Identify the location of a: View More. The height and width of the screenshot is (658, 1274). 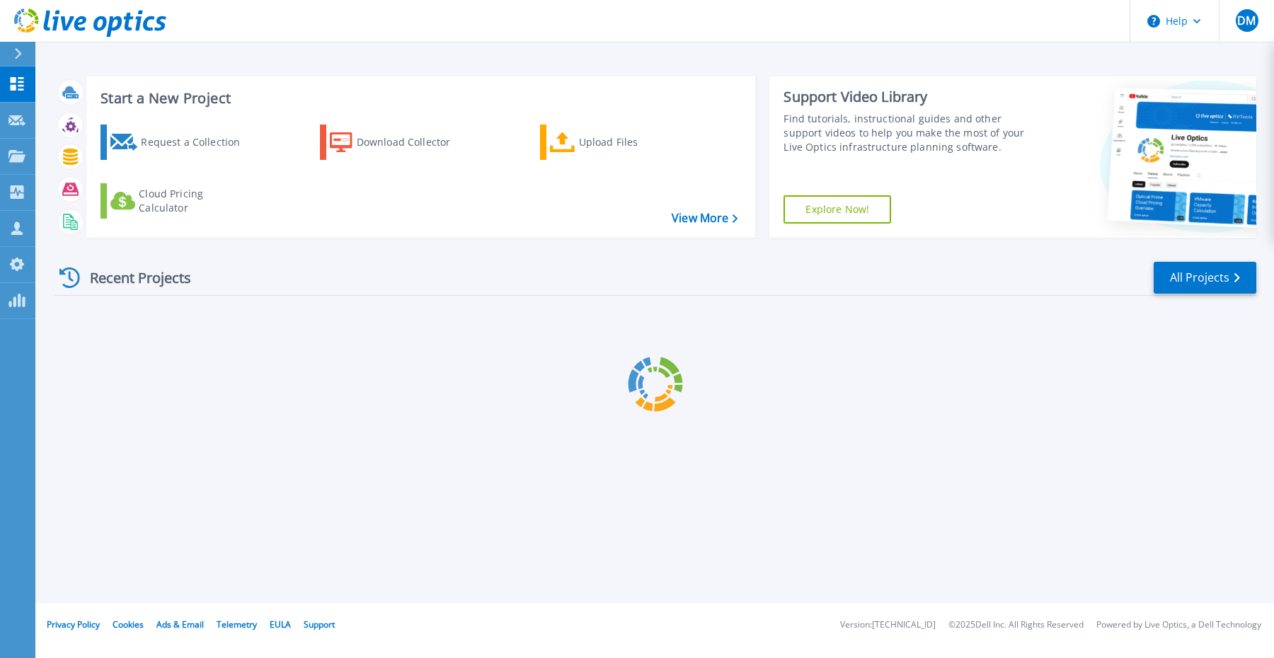
(704, 218).